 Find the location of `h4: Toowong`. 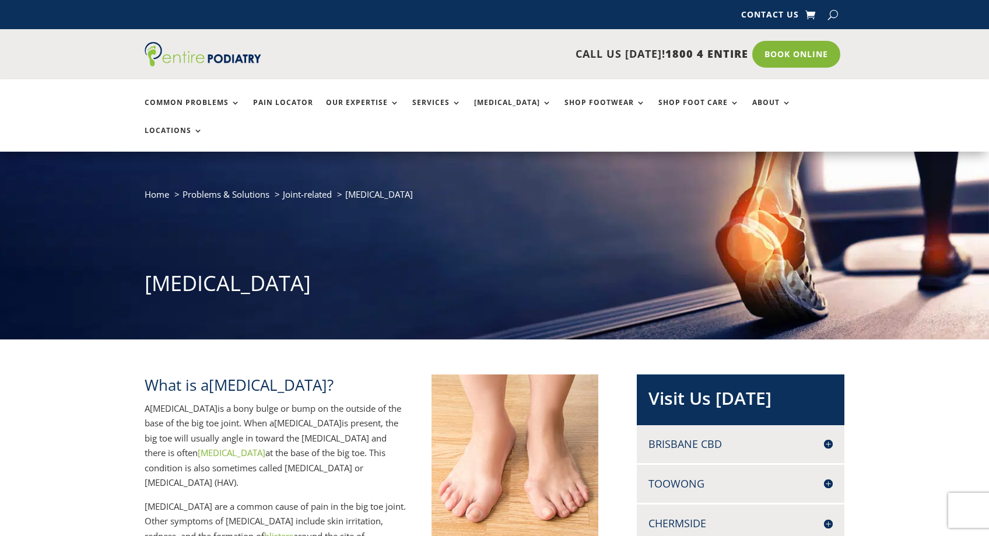

h4: Toowong is located at coordinates (741, 483).